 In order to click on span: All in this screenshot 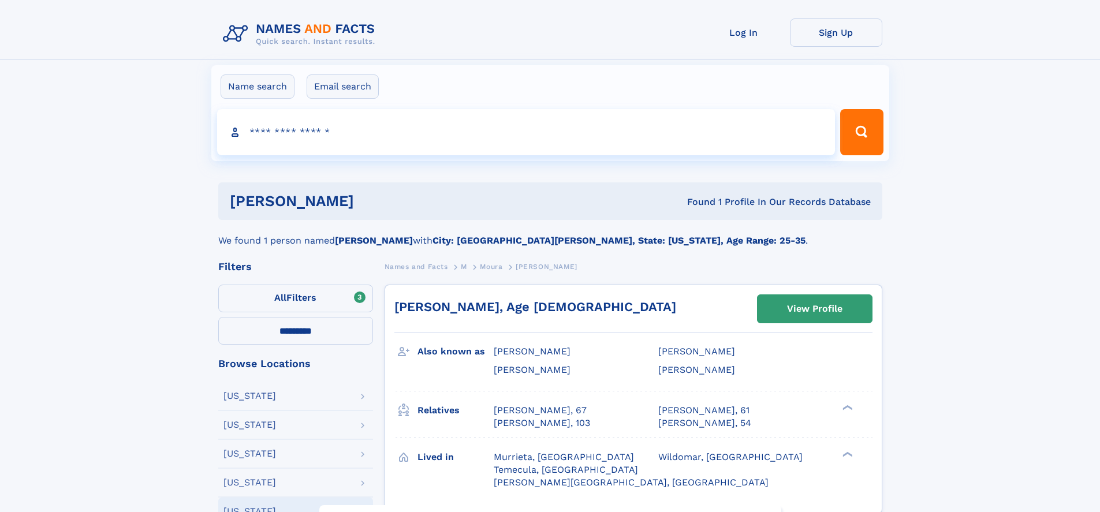, I will do `click(280, 297)`.